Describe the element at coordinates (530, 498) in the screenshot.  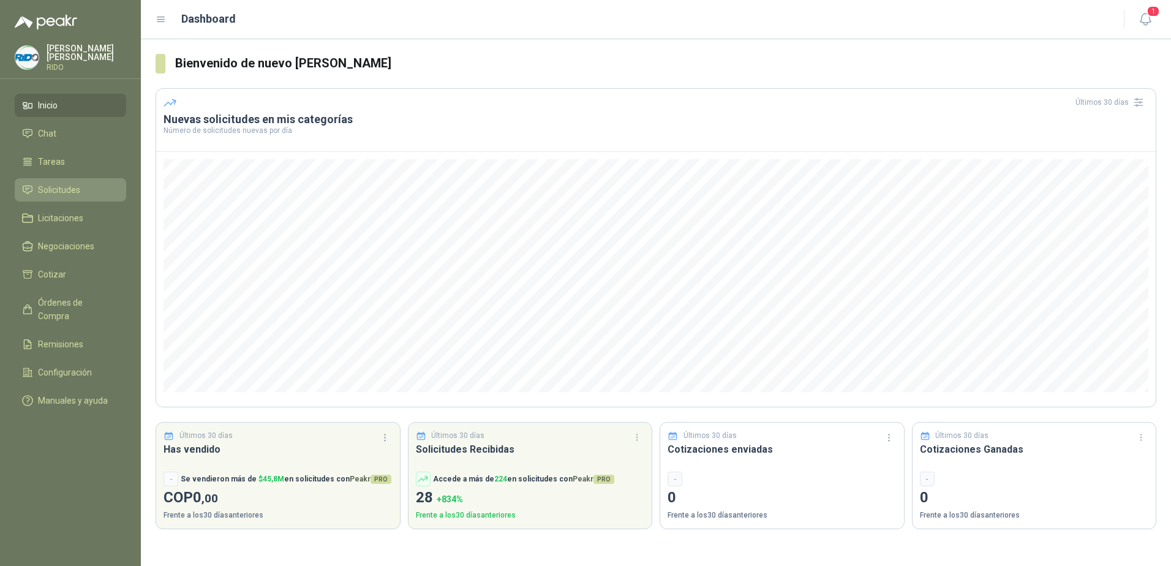
I see `p: 28` at that location.